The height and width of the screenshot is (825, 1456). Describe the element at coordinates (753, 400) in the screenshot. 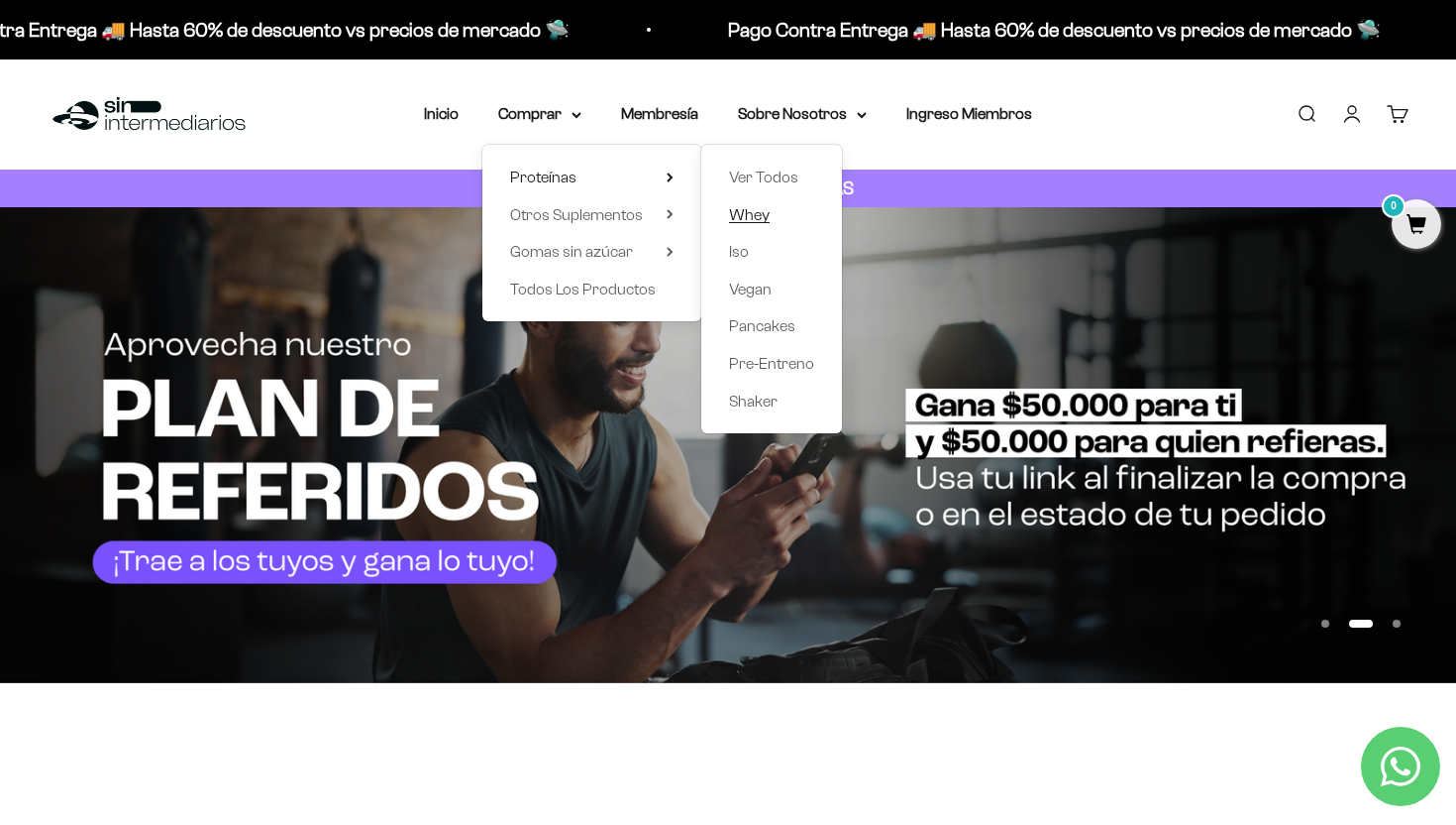

I see `span: Shaker` at that location.